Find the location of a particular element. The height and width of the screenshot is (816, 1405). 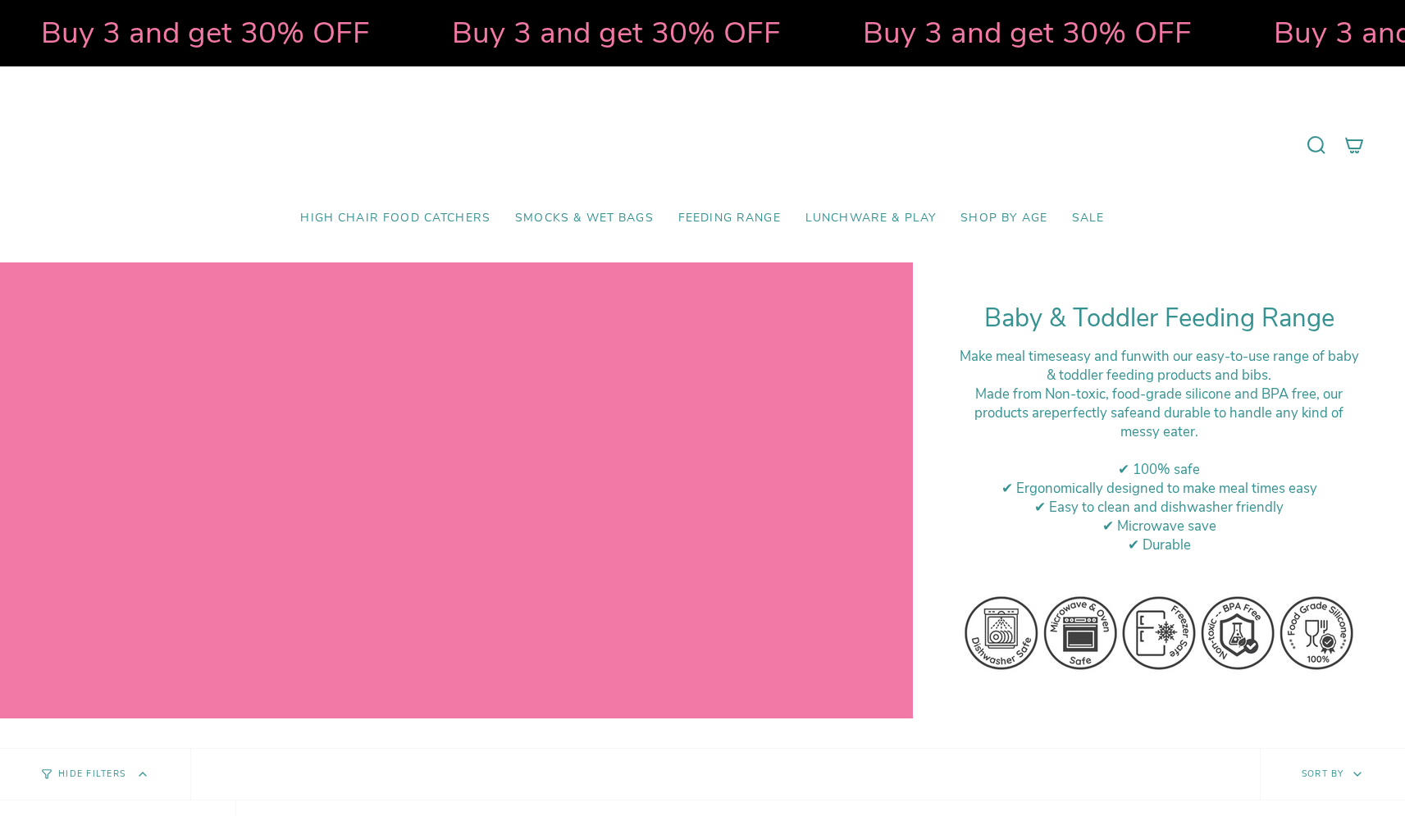

a: Shop by Age is located at coordinates (1004, 218).